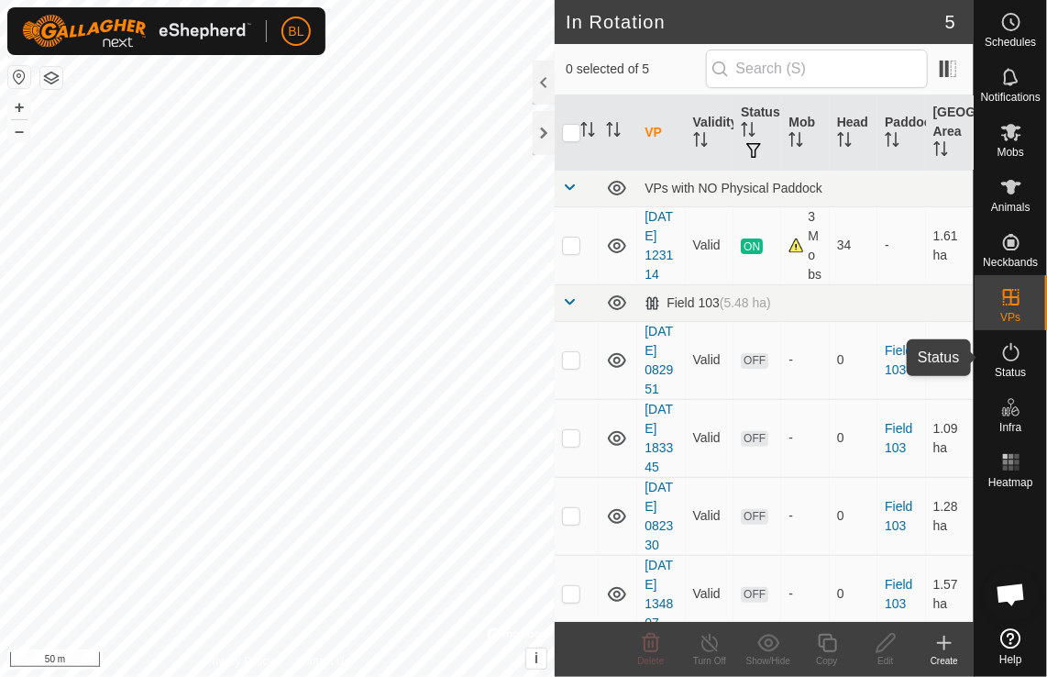  Describe the element at coordinates (1010, 646) in the screenshot. I see `a: Help` at that location.